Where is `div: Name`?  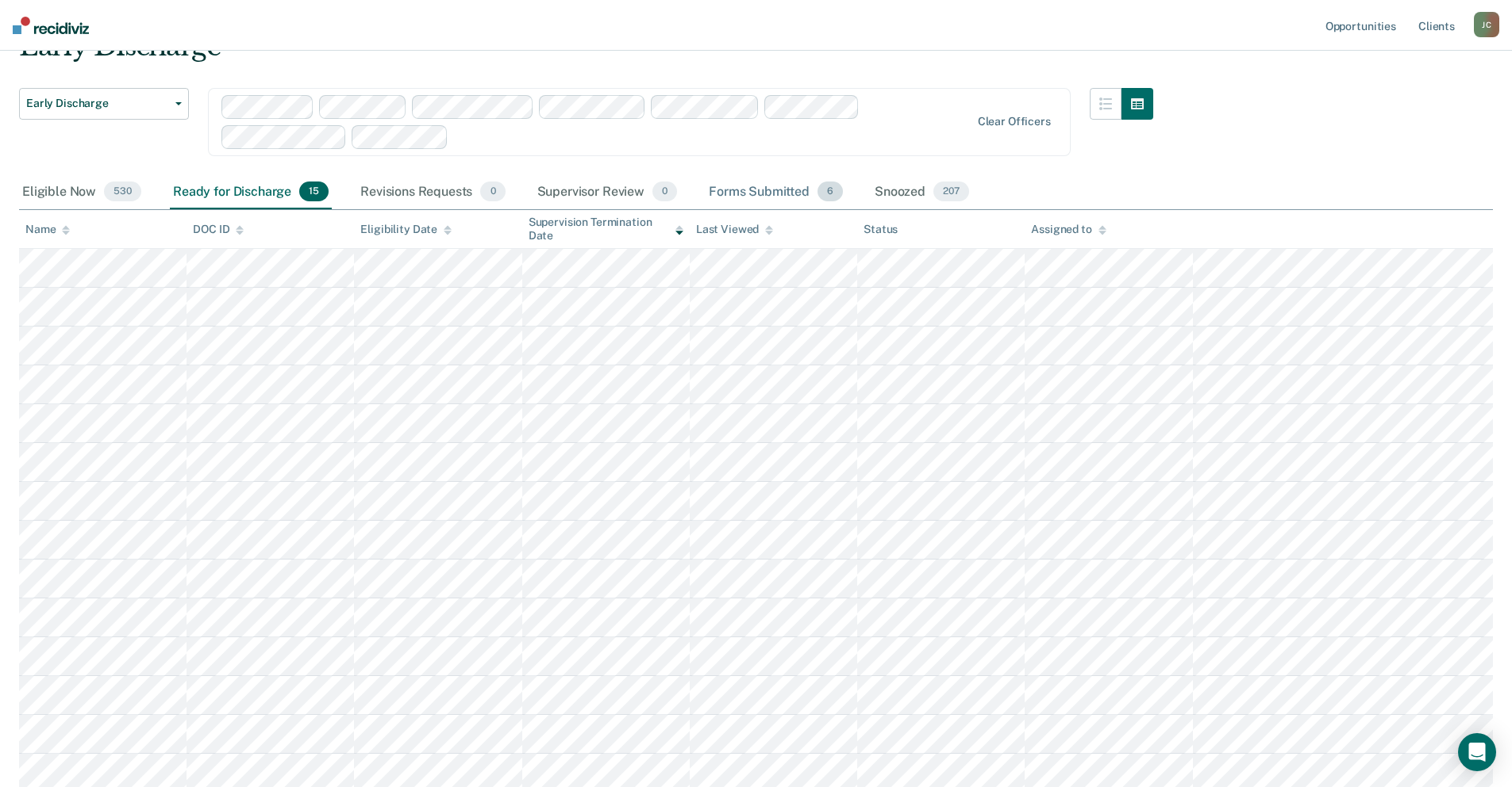
div: Name is located at coordinates (47, 229).